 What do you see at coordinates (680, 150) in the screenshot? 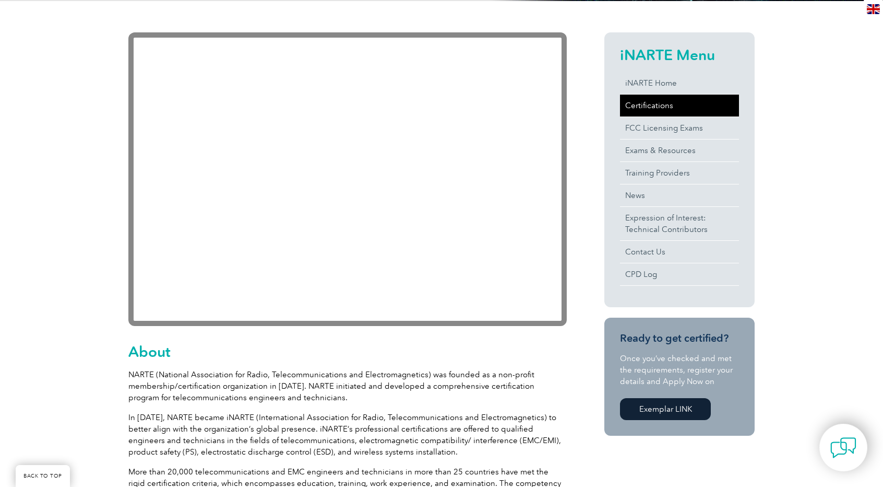
I see `a: Exams & Resources` at bounding box center [680, 150].